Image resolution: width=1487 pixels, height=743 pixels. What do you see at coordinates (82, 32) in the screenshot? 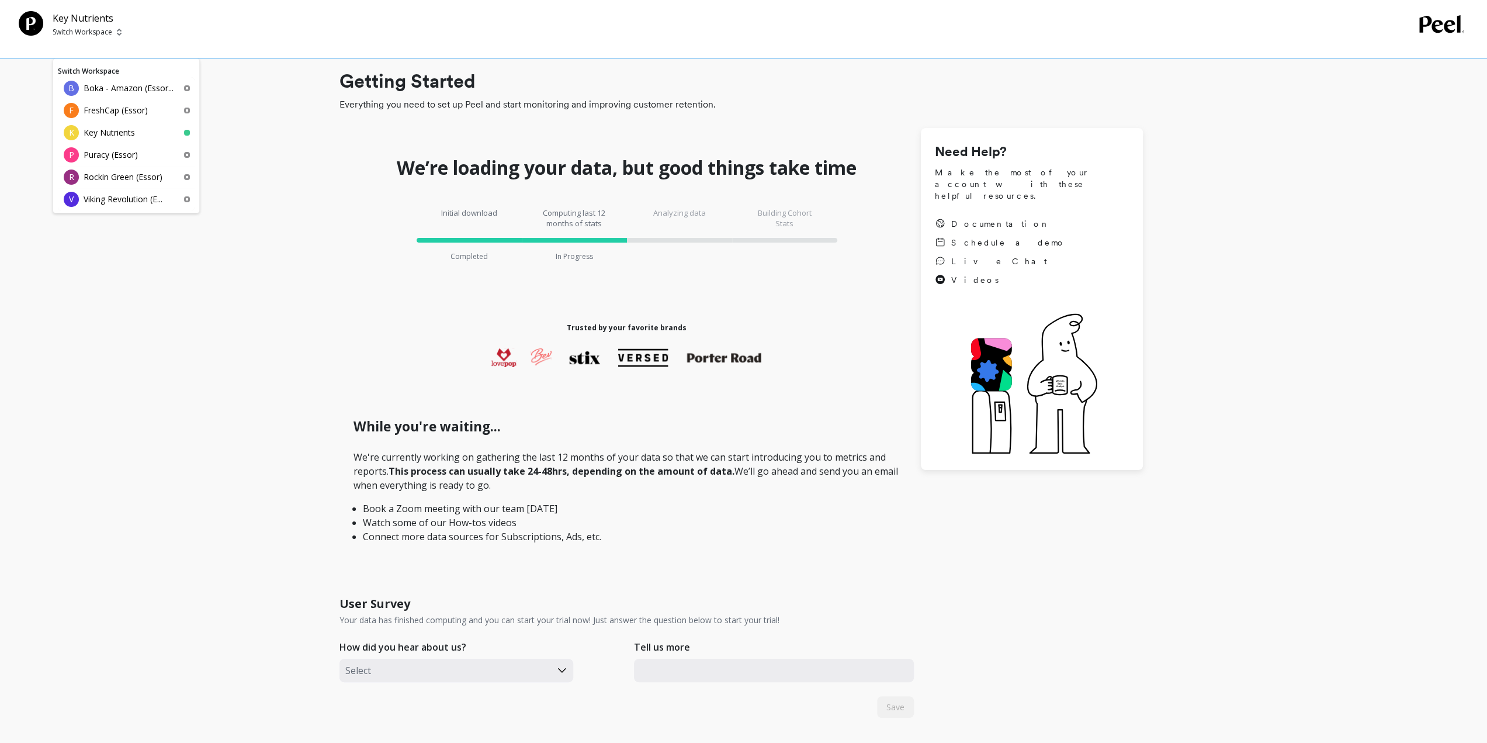
I see `p: Switch Workspace` at bounding box center [82, 32].